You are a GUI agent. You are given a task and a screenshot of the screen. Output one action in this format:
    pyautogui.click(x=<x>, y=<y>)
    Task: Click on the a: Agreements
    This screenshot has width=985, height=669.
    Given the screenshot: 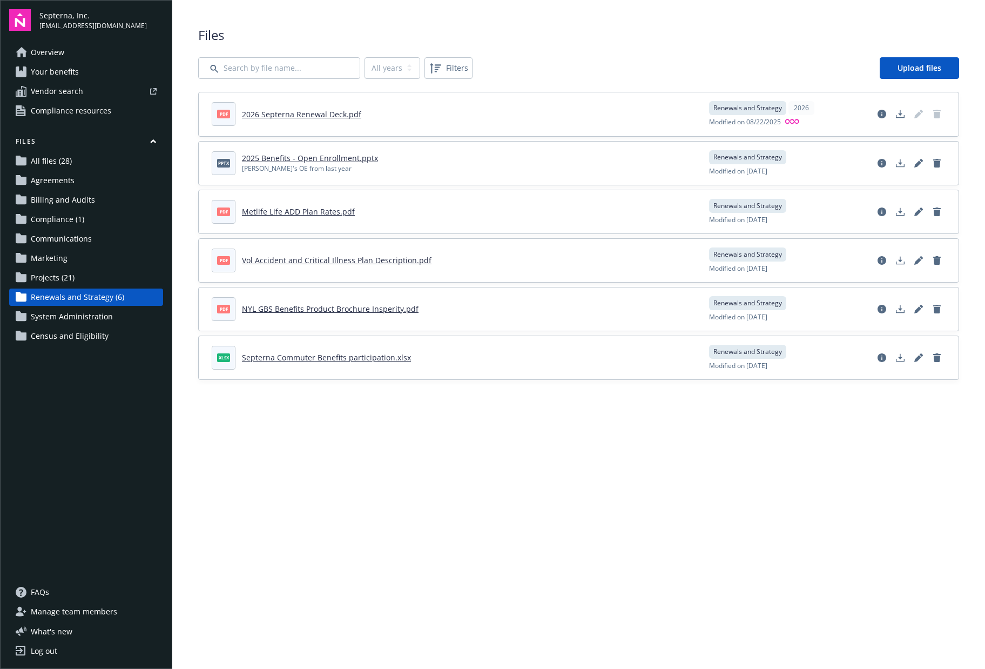 What is the action you would take?
    pyautogui.click(x=86, y=180)
    